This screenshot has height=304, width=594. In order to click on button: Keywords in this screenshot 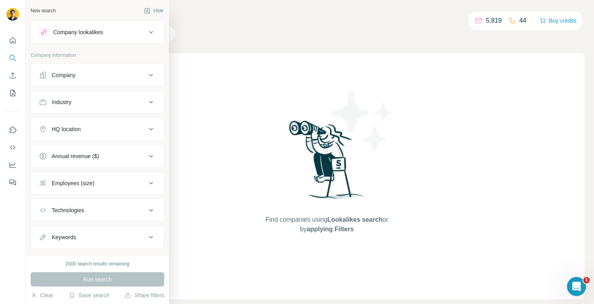, I will do `click(97, 237)`.